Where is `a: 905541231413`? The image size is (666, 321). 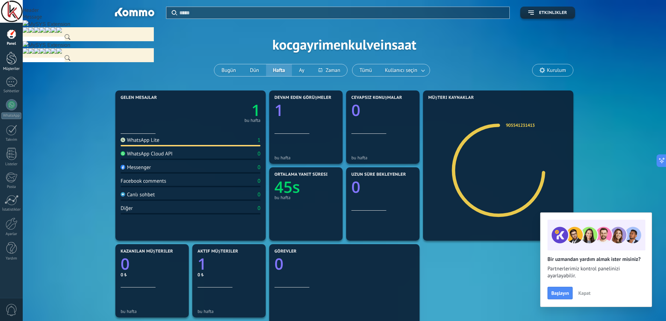
a: 905541231413 is located at coordinates (520, 125).